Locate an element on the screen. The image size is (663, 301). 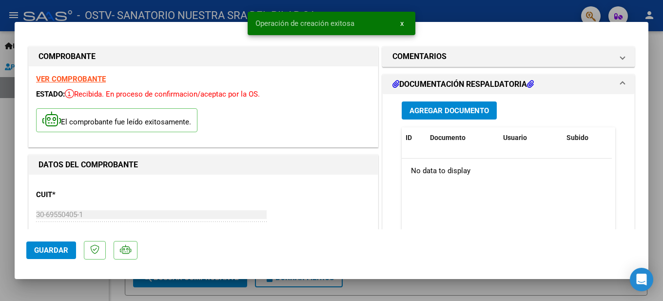
a: VER COMPROBANTE is located at coordinates (71, 79).